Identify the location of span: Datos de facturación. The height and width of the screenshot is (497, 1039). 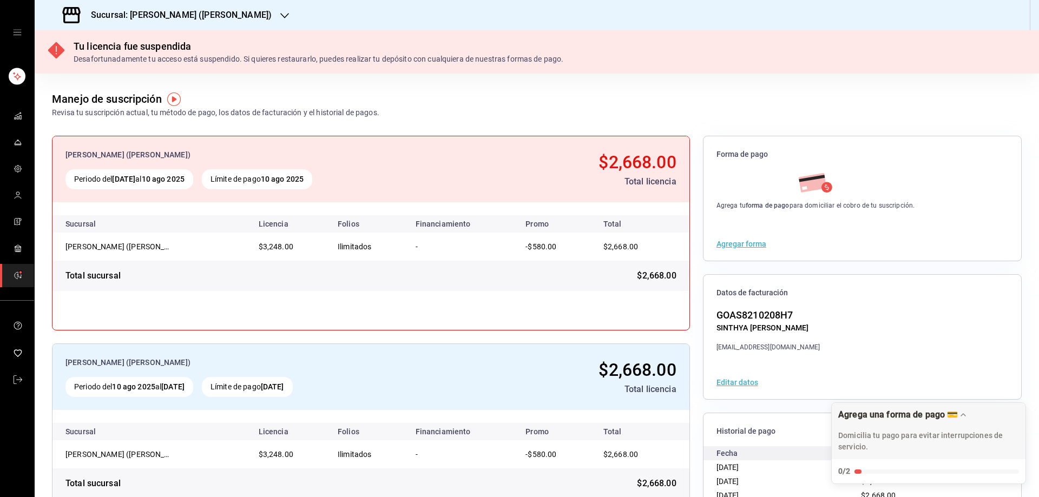
(862, 293).